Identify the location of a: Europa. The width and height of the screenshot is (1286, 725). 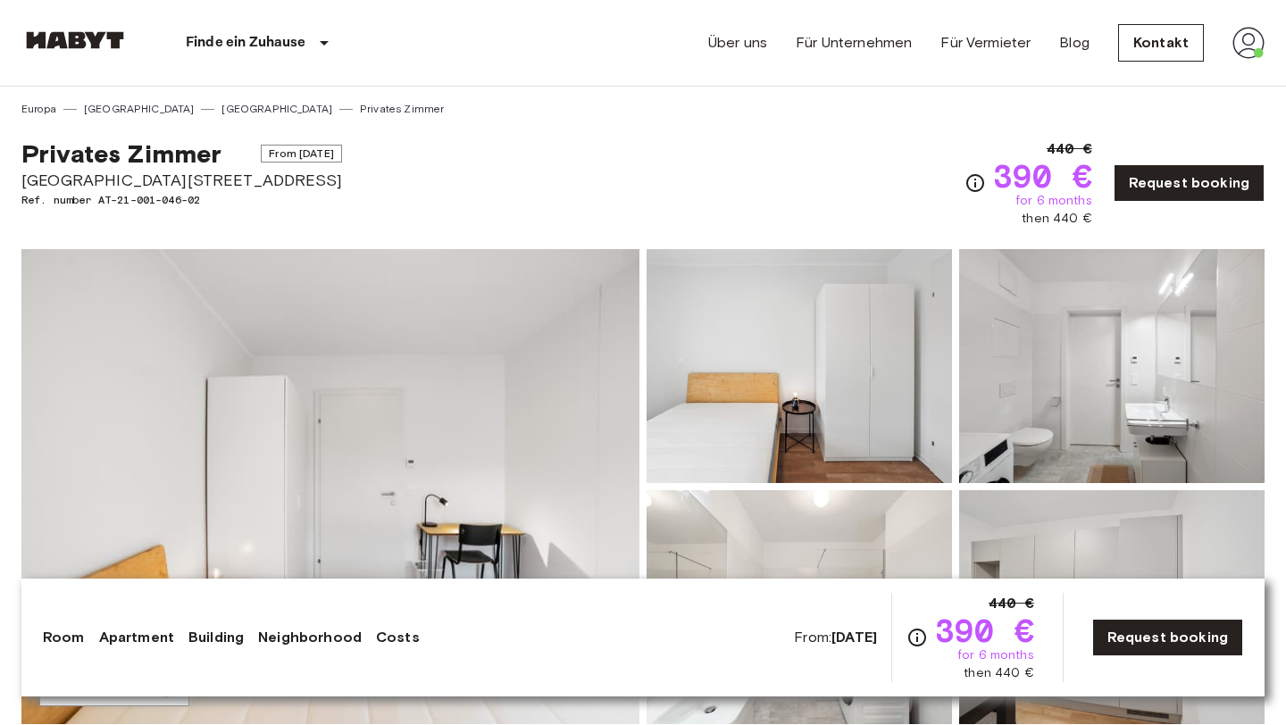
(38, 109).